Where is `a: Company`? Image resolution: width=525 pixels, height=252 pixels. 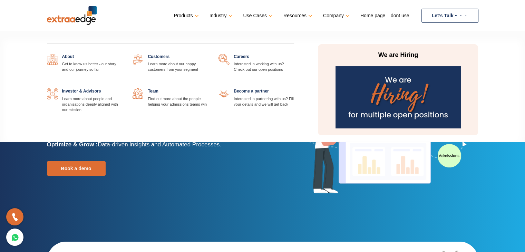
a: Company is located at coordinates (335, 16).